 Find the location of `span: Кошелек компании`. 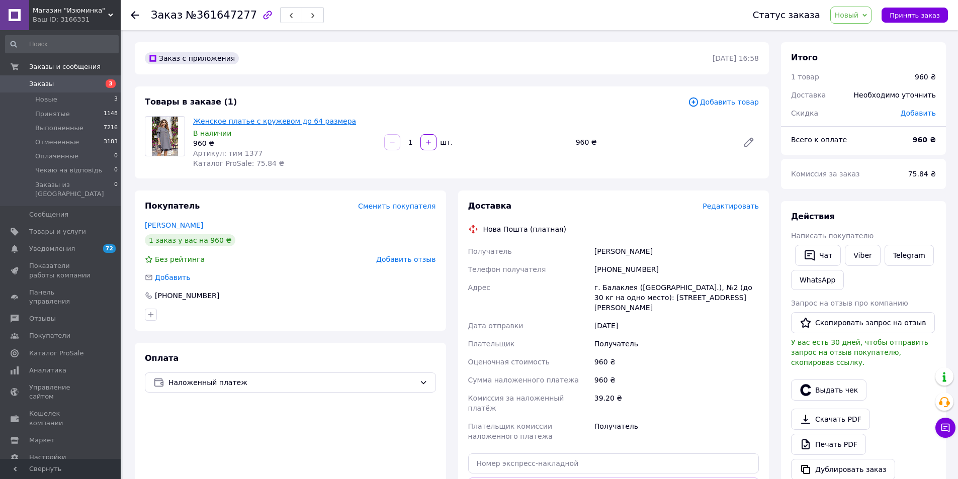

span: Кошелек компании is located at coordinates (61, 418).